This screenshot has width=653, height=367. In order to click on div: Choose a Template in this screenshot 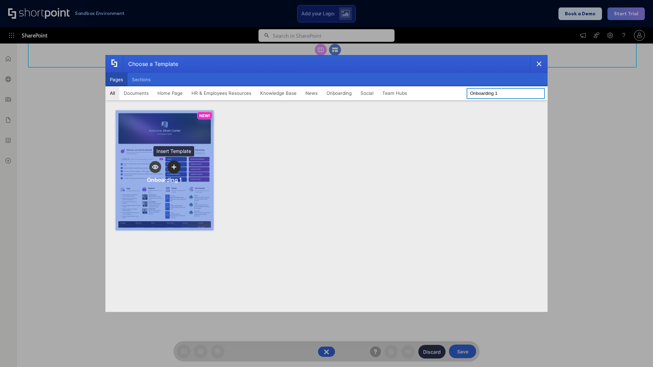, I will do `click(150, 64)`.